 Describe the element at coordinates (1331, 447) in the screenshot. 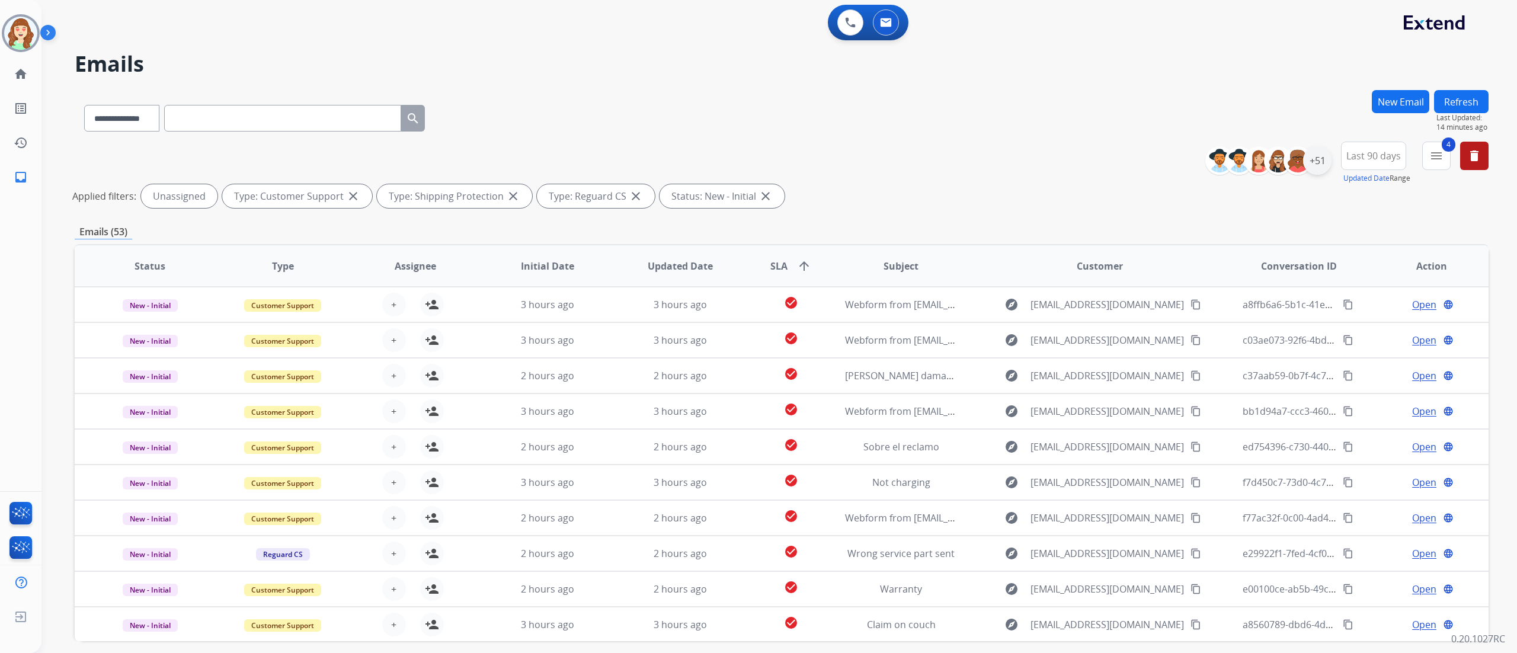

I see `span: ed754396-c730-440b-ae5f-5576e44ffe39` at that location.